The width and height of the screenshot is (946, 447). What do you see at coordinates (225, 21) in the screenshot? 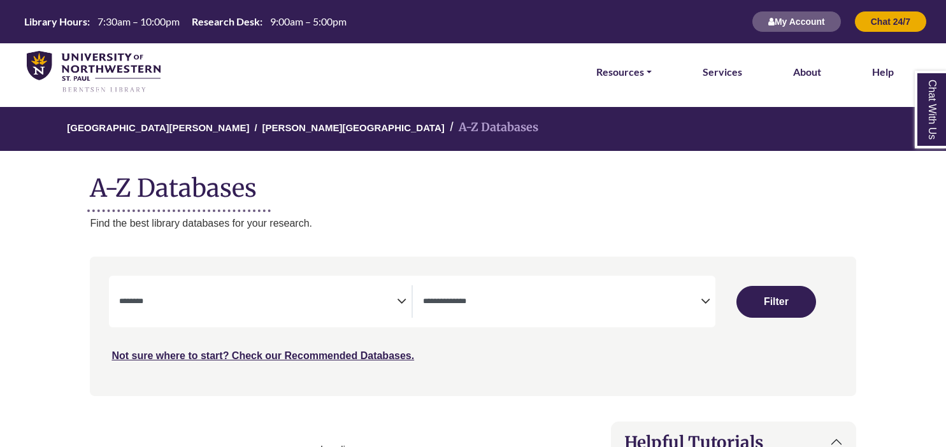
I see `th: Research Desk:` at bounding box center [225, 21].